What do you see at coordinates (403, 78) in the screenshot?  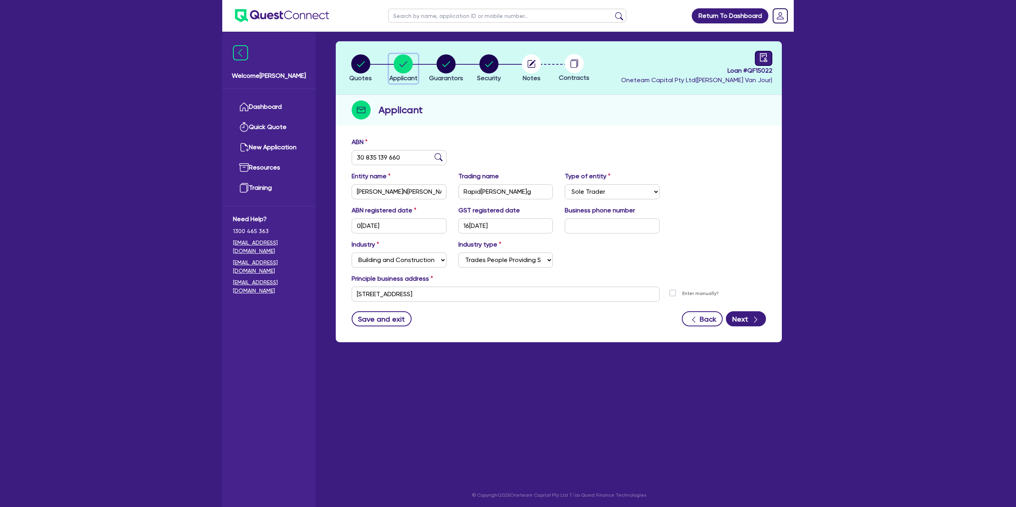 I see `span: Applicant` at bounding box center [403, 78].